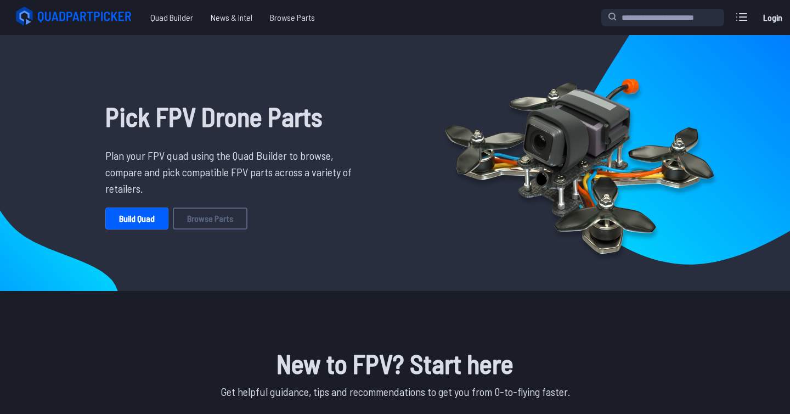 Image resolution: width=790 pixels, height=414 pixels. Describe the element at coordinates (232, 18) in the screenshot. I see `a: News & Intel` at that location.